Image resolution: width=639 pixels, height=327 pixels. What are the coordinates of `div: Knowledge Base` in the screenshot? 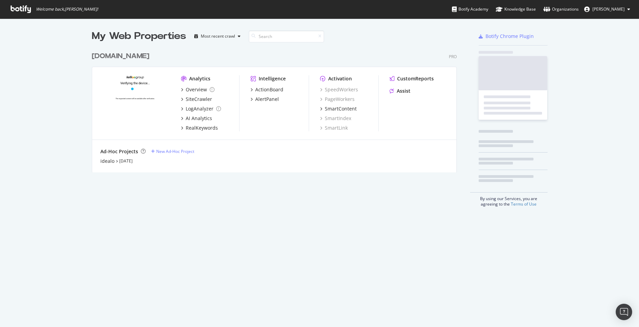 It's located at (515, 9).